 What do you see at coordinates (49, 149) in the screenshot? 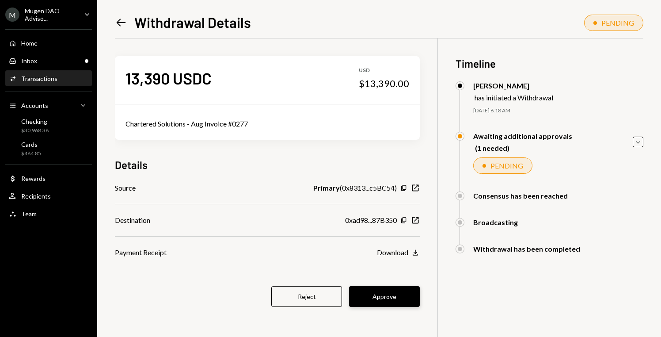
I see `a: Cards$484.85` at bounding box center [49, 149].